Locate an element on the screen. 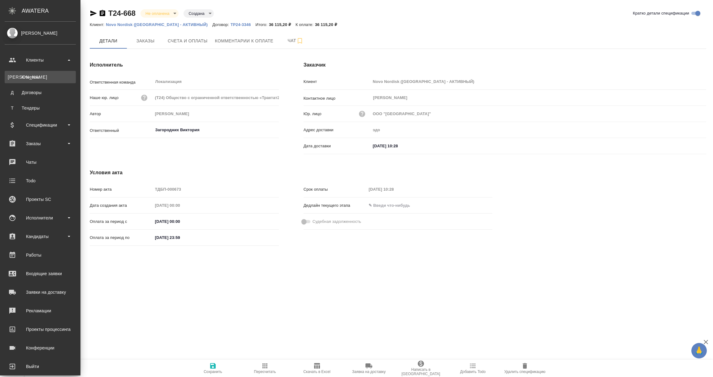 This screenshot has height=377, width=713. button: Удалить спецификацию is located at coordinates (525, 368).